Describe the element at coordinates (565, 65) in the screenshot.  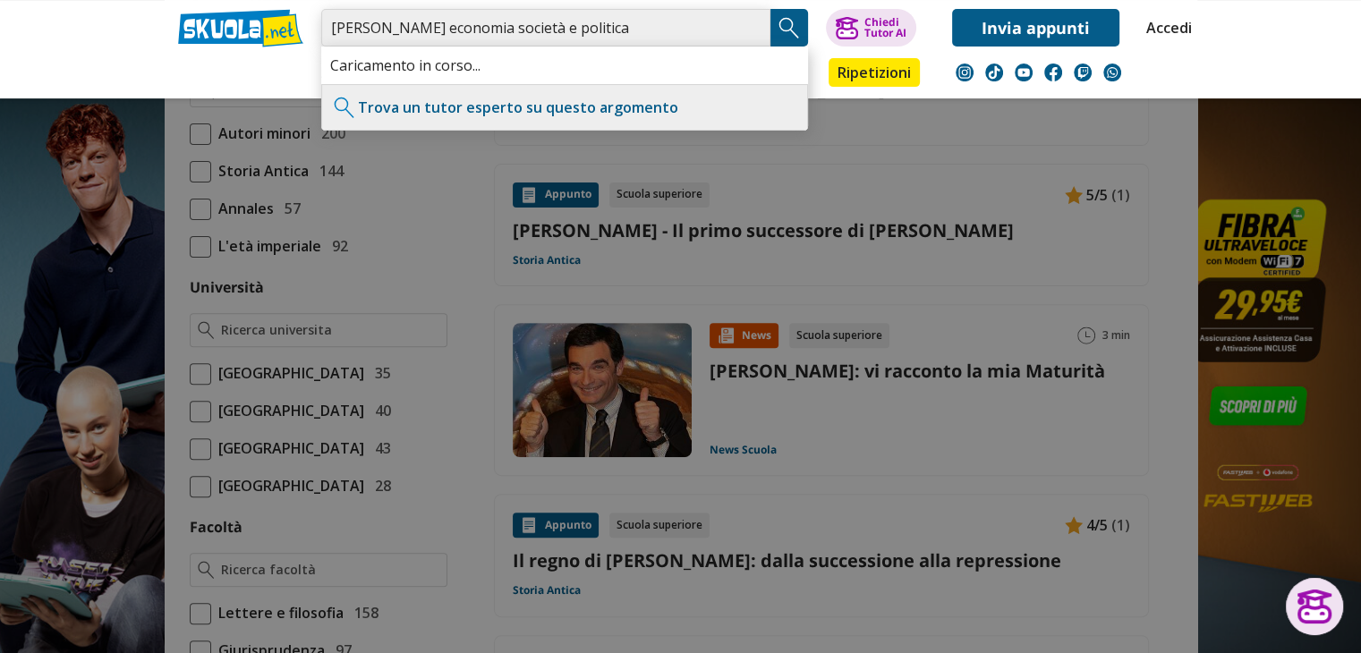
I see `div: Caricamento in corso...` at that location.